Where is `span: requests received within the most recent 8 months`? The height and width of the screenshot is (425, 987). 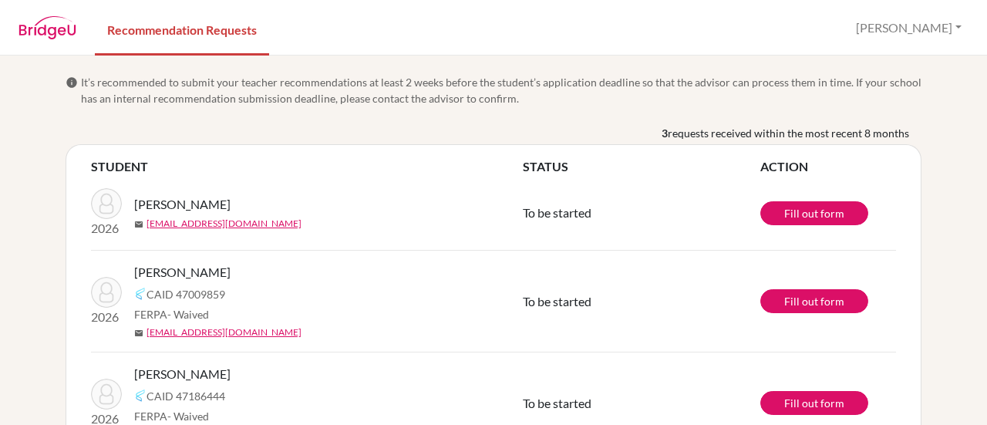
span: requests received within the most recent 8 months is located at coordinates (788, 133).